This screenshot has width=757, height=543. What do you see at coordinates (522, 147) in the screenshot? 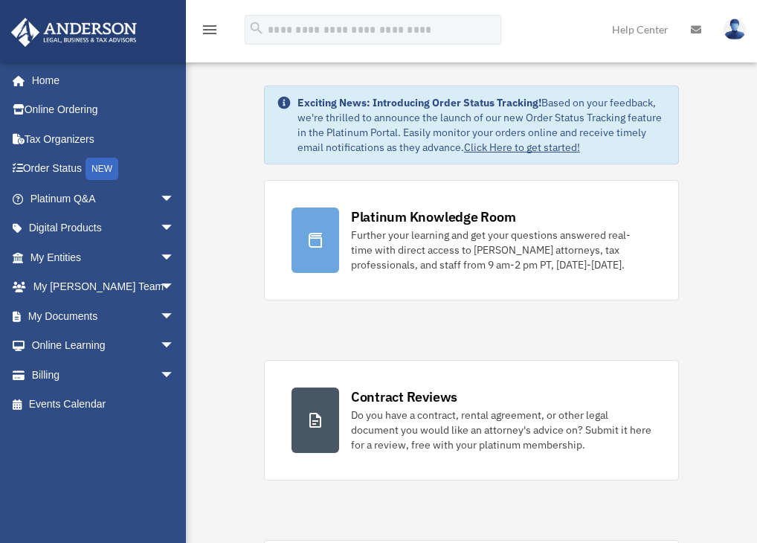
I see `a: Click Here to get started!` at bounding box center [522, 147].